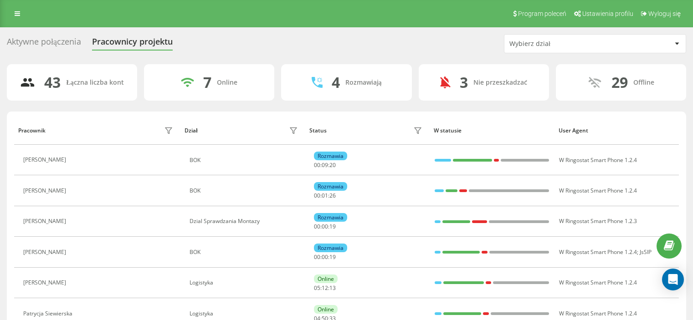 Image resolution: width=693 pixels, height=320 pixels. What do you see at coordinates (325, 165) in the screenshot?
I see `span: 09` at bounding box center [325, 165].